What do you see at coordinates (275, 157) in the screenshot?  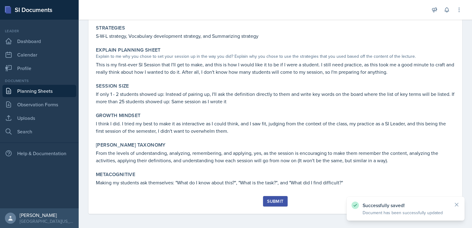 I see `p: From the levels of understanding, analyzing, remembering, and applying, yes, as the session is en...` at bounding box center [275, 157].